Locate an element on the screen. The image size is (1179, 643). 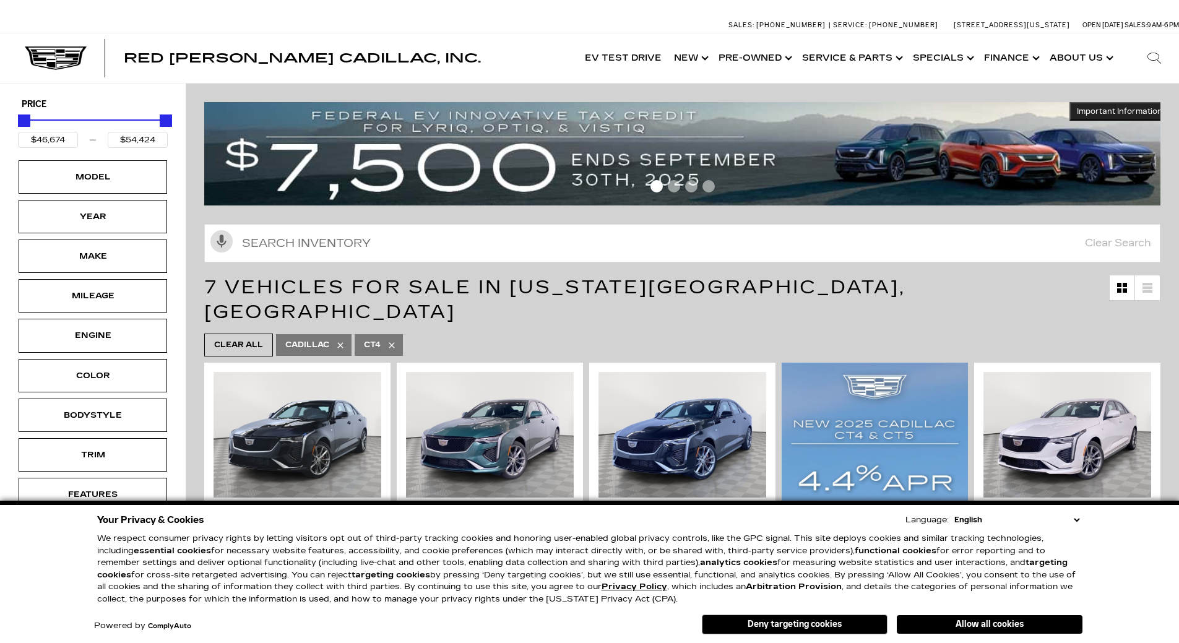
a: ComplyAuto is located at coordinates (170, 626).